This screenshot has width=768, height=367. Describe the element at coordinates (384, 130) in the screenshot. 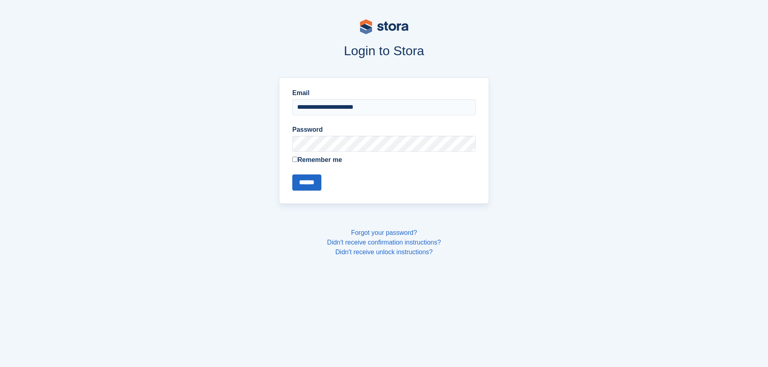

I see `label: Password` at that location.